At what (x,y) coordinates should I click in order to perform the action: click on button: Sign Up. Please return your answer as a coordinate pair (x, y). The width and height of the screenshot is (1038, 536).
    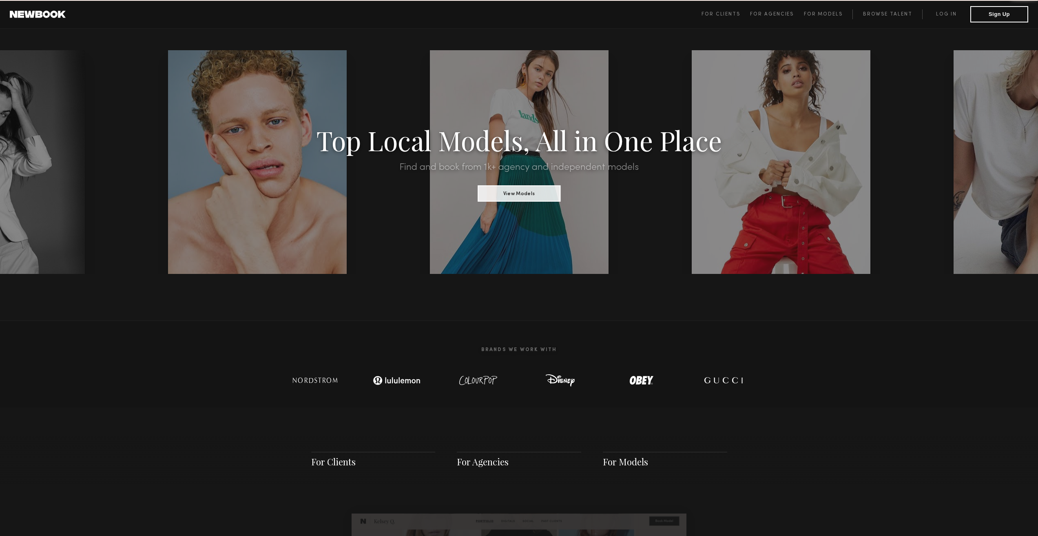
    Looking at the image, I should click on (1000, 14).